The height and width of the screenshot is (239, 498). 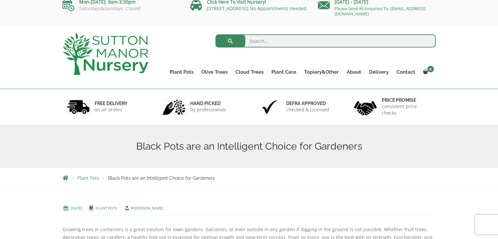 I want to click on h6: hand picked, so click(x=208, y=103).